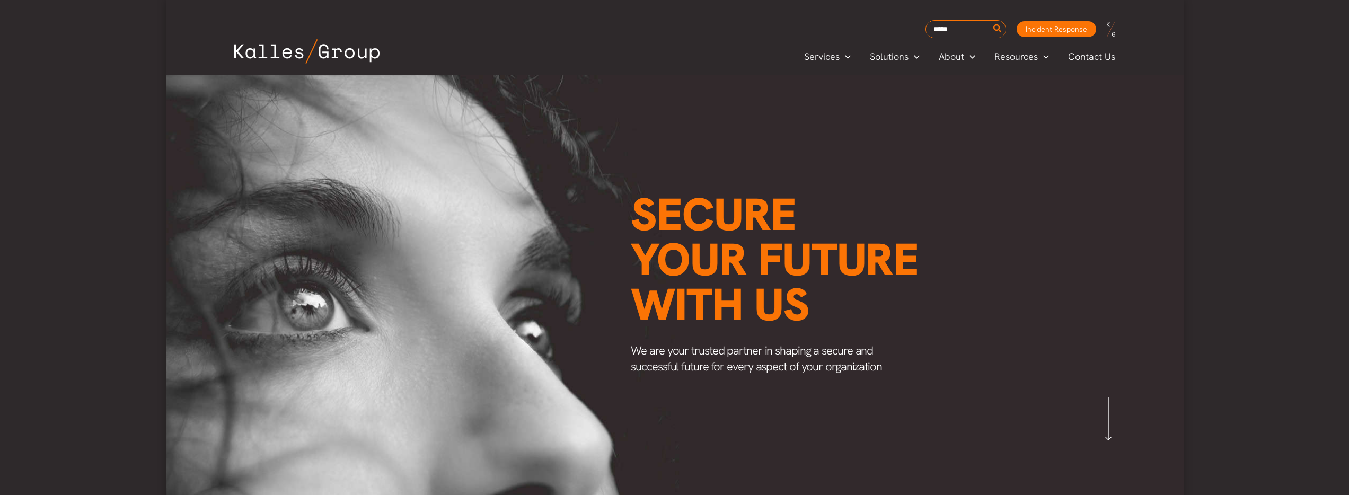 Image resolution: width=1349 pixels, height=495 pixels. I want to click on a: Incident Response, so click(1056, 29).